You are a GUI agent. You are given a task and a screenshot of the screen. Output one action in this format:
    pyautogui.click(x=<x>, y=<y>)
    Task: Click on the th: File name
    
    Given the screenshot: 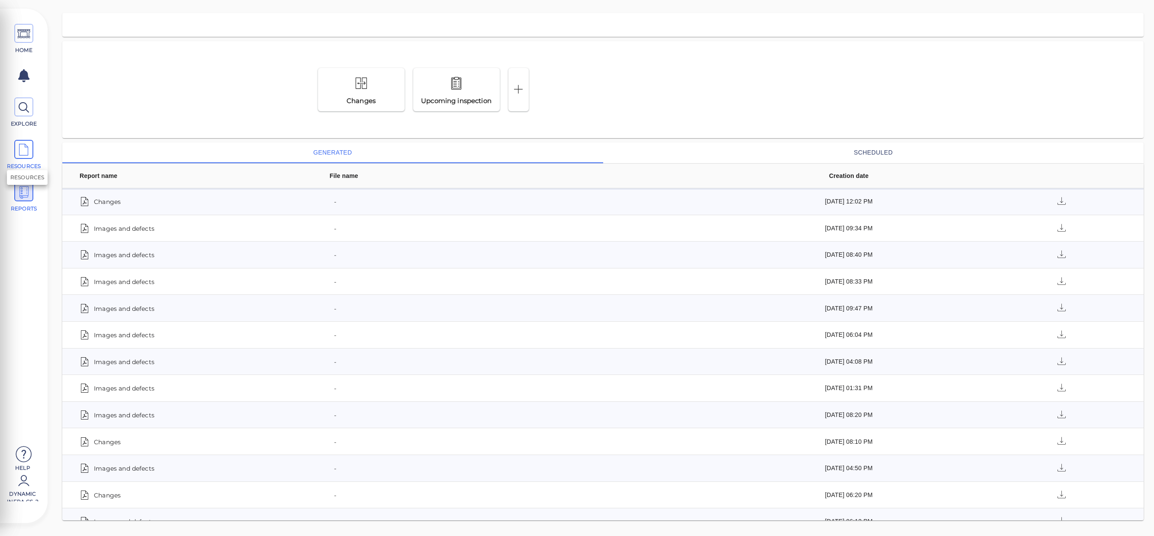 What is the action you would take?
    pyautogui.click(x=515, y=176)
    